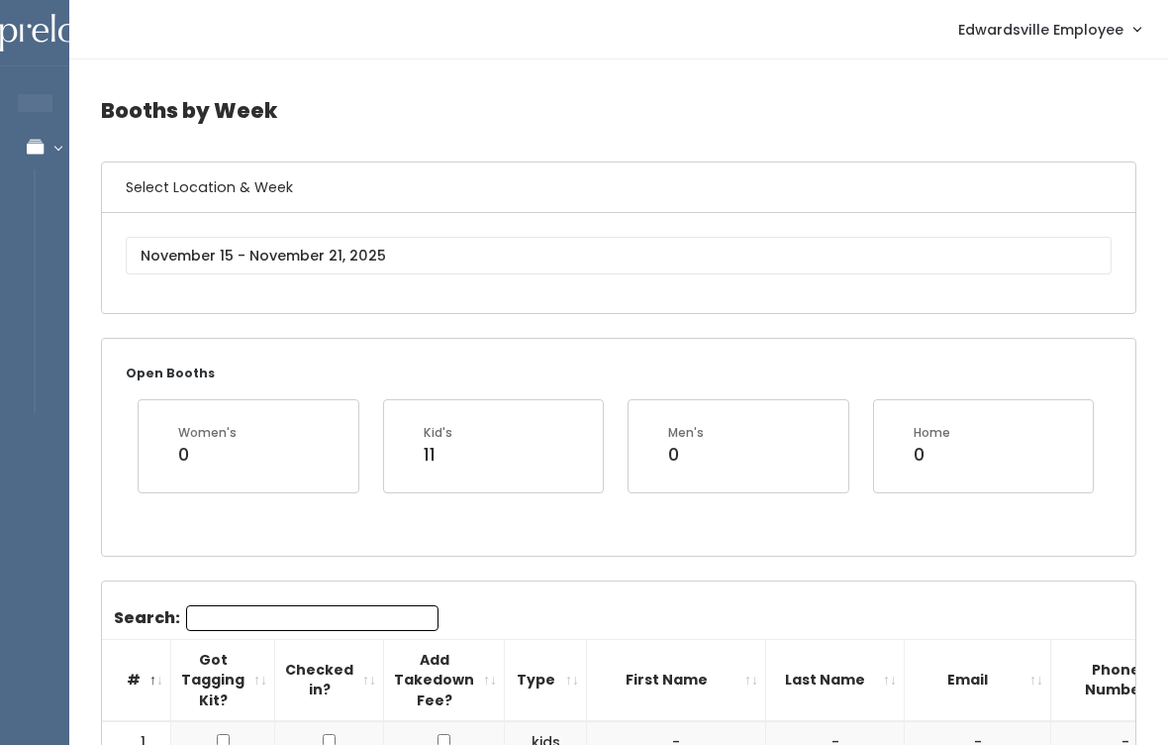  What do you see at coordinates (619, 110) in the screenshot?
I see `h4: Booths by Week` at bounding box center [619, 110].